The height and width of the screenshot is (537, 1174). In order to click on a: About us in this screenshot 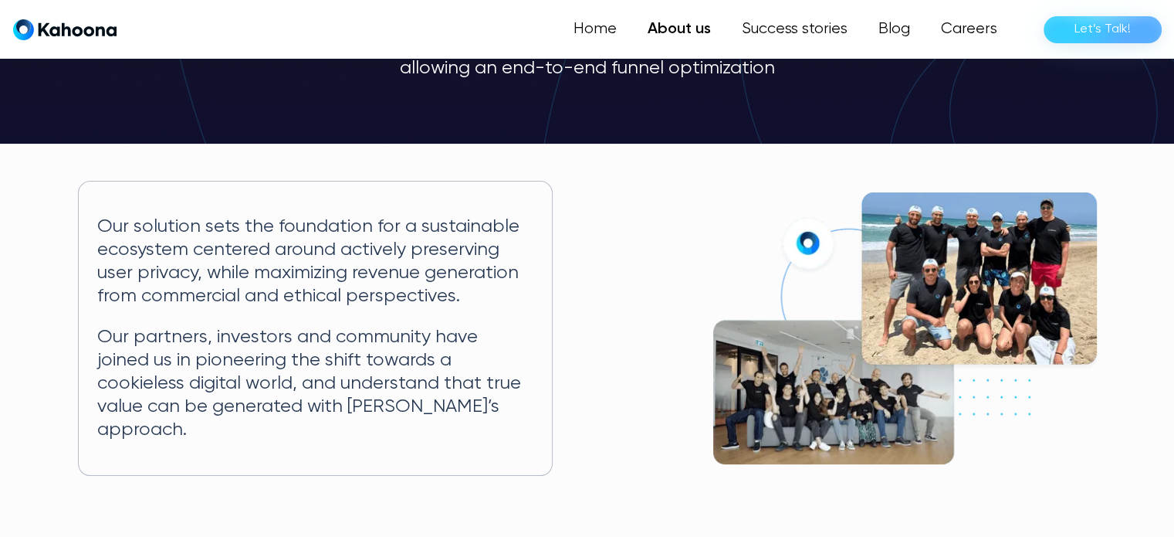, I will do `click(679, 29)`.